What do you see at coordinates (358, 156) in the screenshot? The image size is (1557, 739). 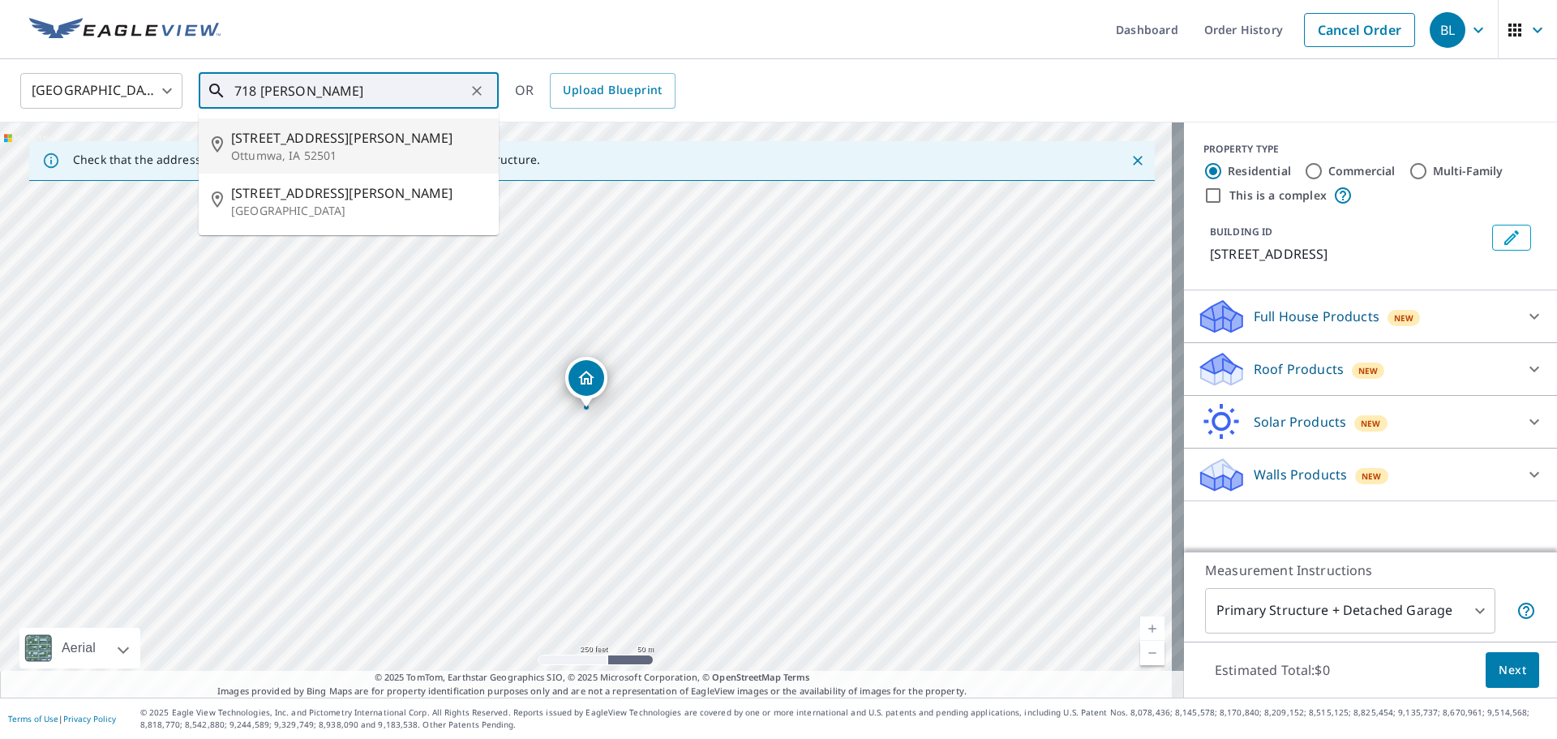 I see `p: Ottumwa, IA 52501` at bounding box center [358, 156].